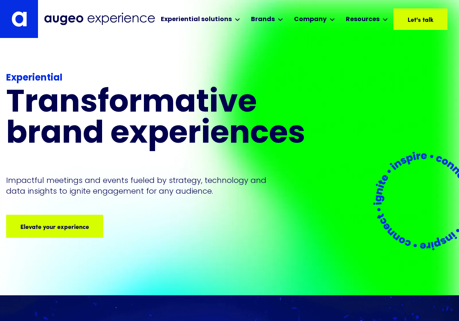 The height and width of the screenshot is (321, 459). Describe the element at coordinates (19, 19) in the screenshot. I see `img: Augeo's "a" monogram decorative logo in white.` at that location.